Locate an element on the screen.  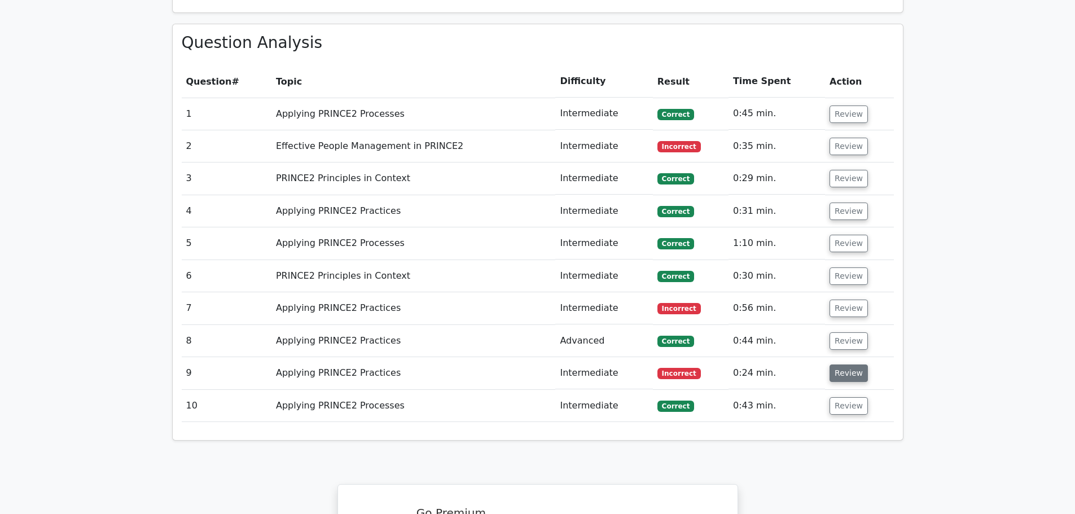
td: 8 is located at coordinates (226, 341).